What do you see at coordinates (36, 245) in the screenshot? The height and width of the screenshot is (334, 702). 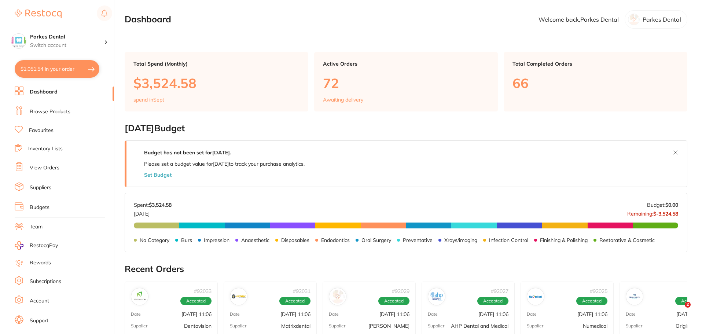 I see `a: RestocqPay` at bounding box center [36, 245].